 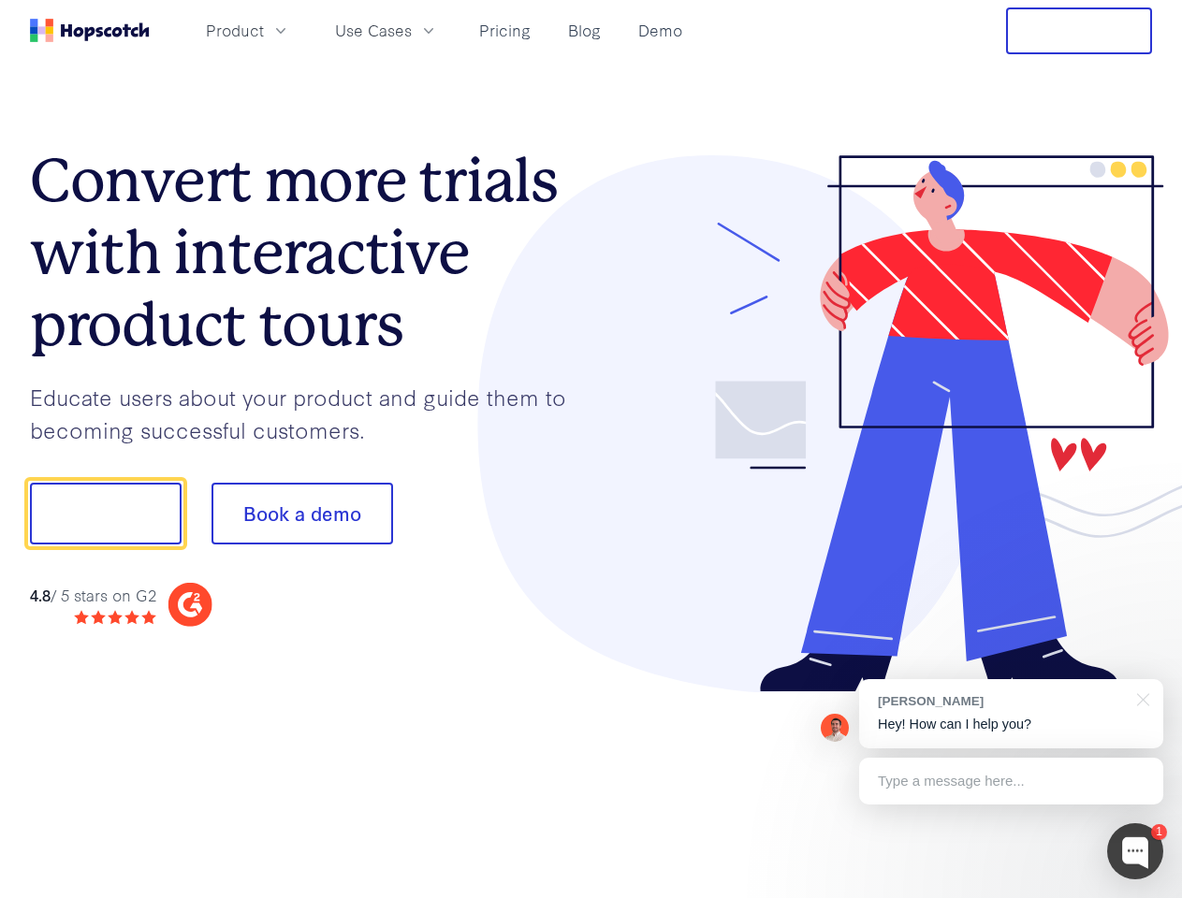 I want to click on a: Demo, so click(x=660, y=30).